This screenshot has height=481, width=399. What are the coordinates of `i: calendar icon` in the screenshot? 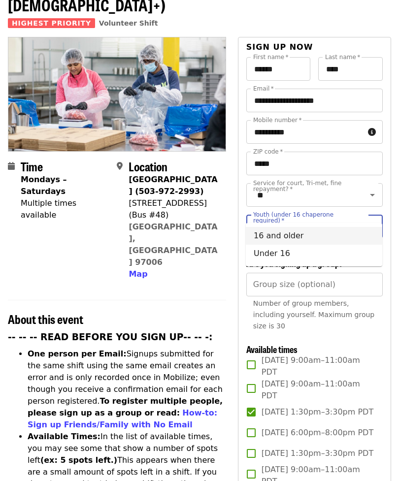 It's located at (11, 166).